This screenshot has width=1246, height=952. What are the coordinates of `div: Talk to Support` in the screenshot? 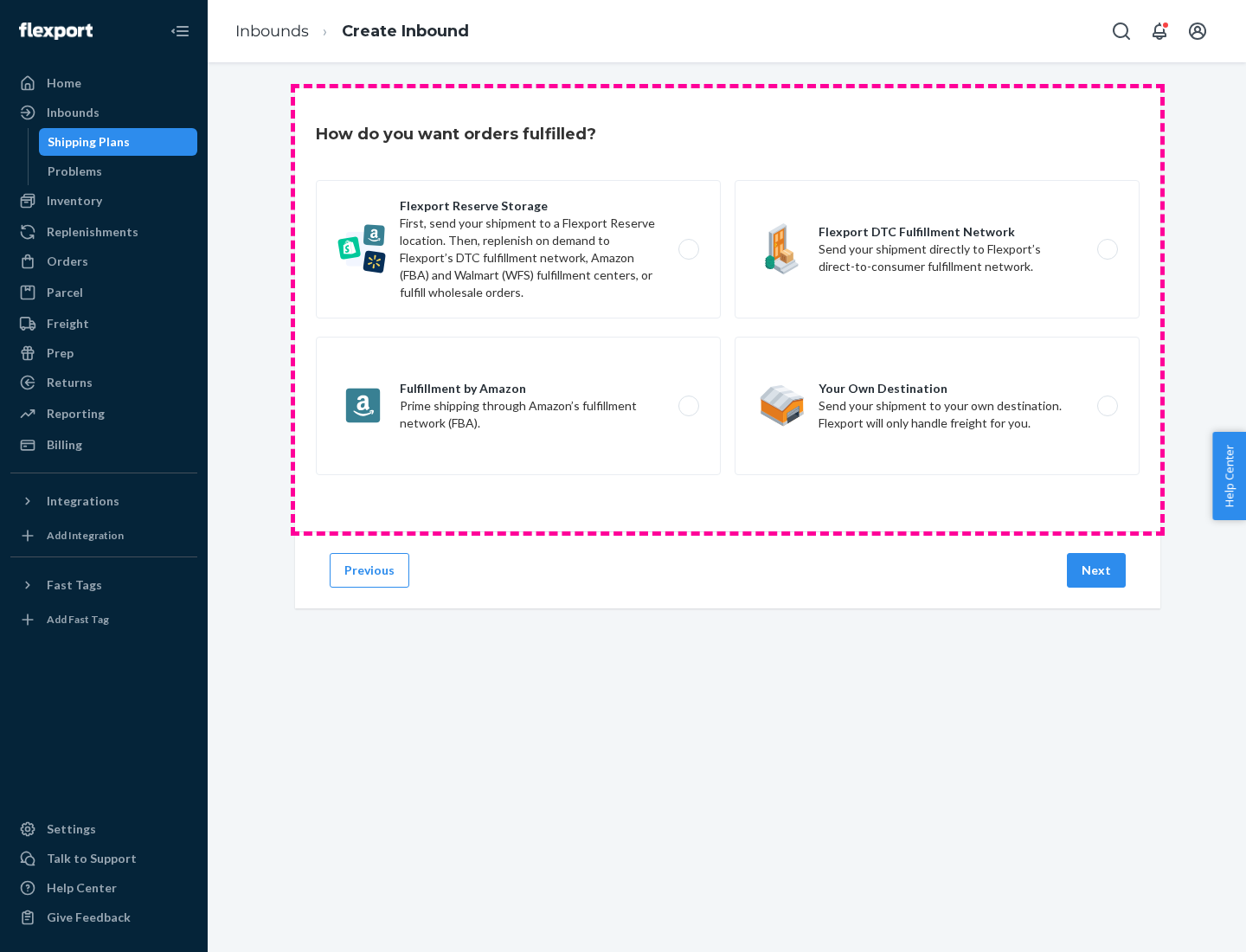 It's located at (91, 859).